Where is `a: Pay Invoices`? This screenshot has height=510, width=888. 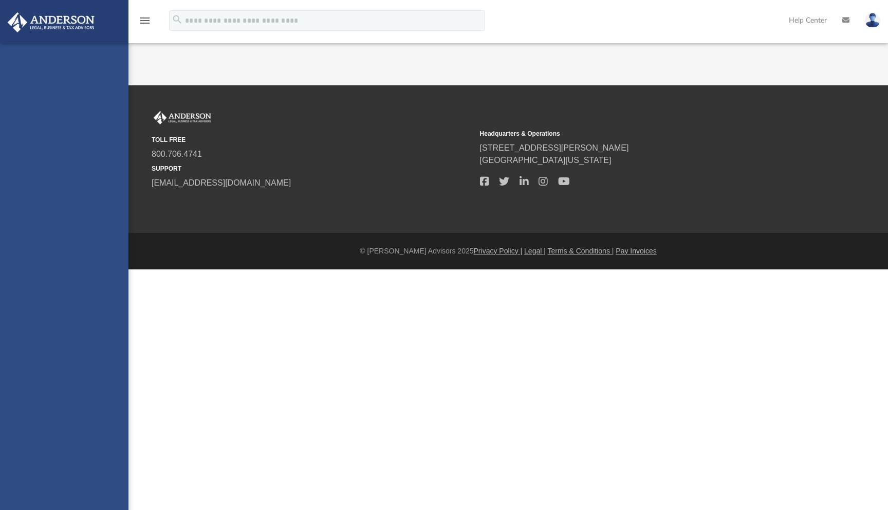 a: Pay Invoices is located at coordinates (636, 251).